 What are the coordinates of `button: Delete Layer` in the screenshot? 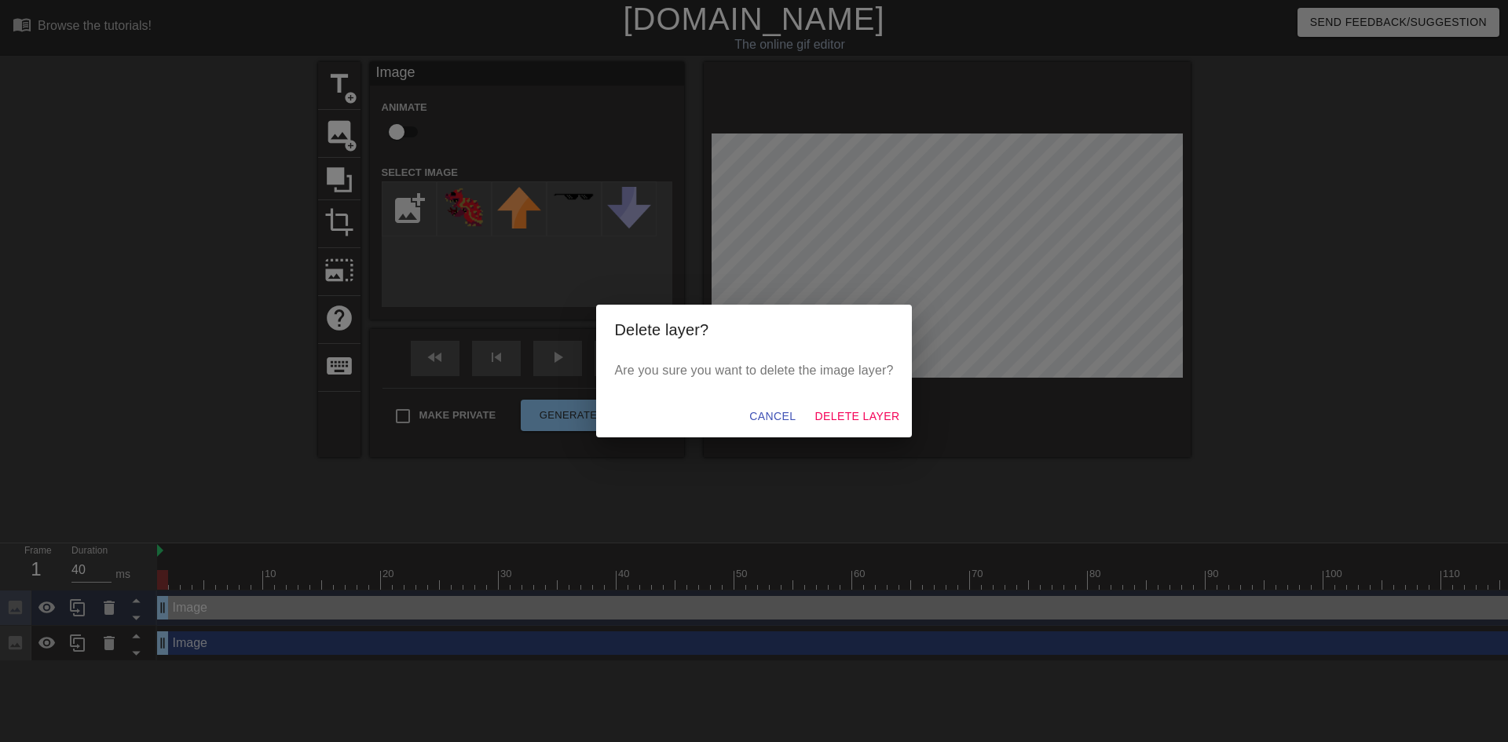 It's located at (857, 416).